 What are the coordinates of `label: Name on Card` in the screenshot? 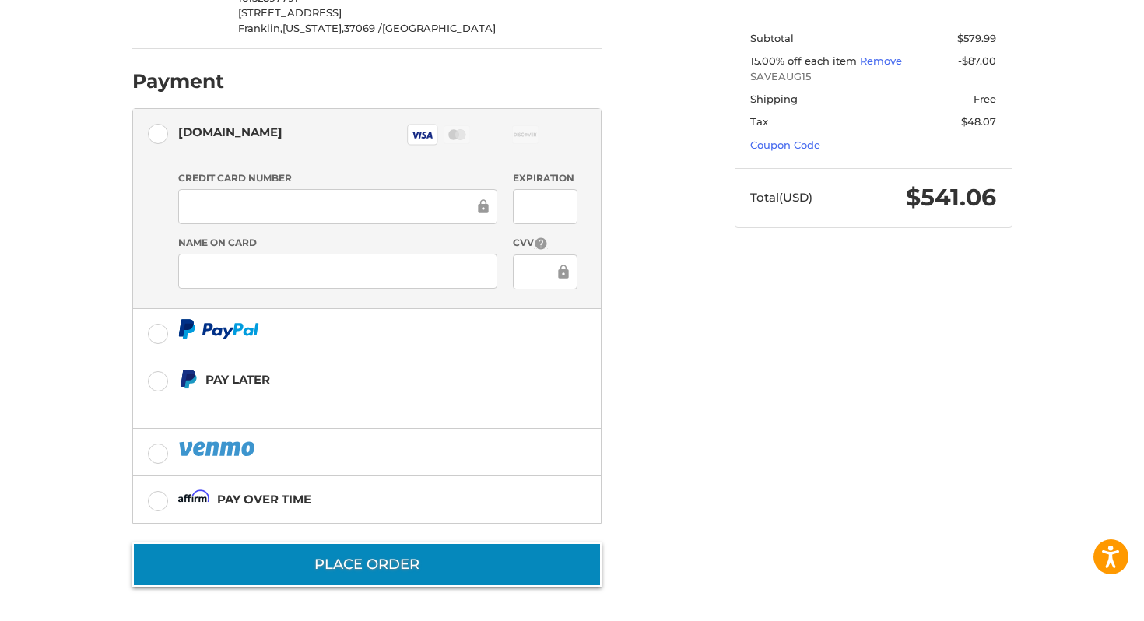 It's located at (338, 243).